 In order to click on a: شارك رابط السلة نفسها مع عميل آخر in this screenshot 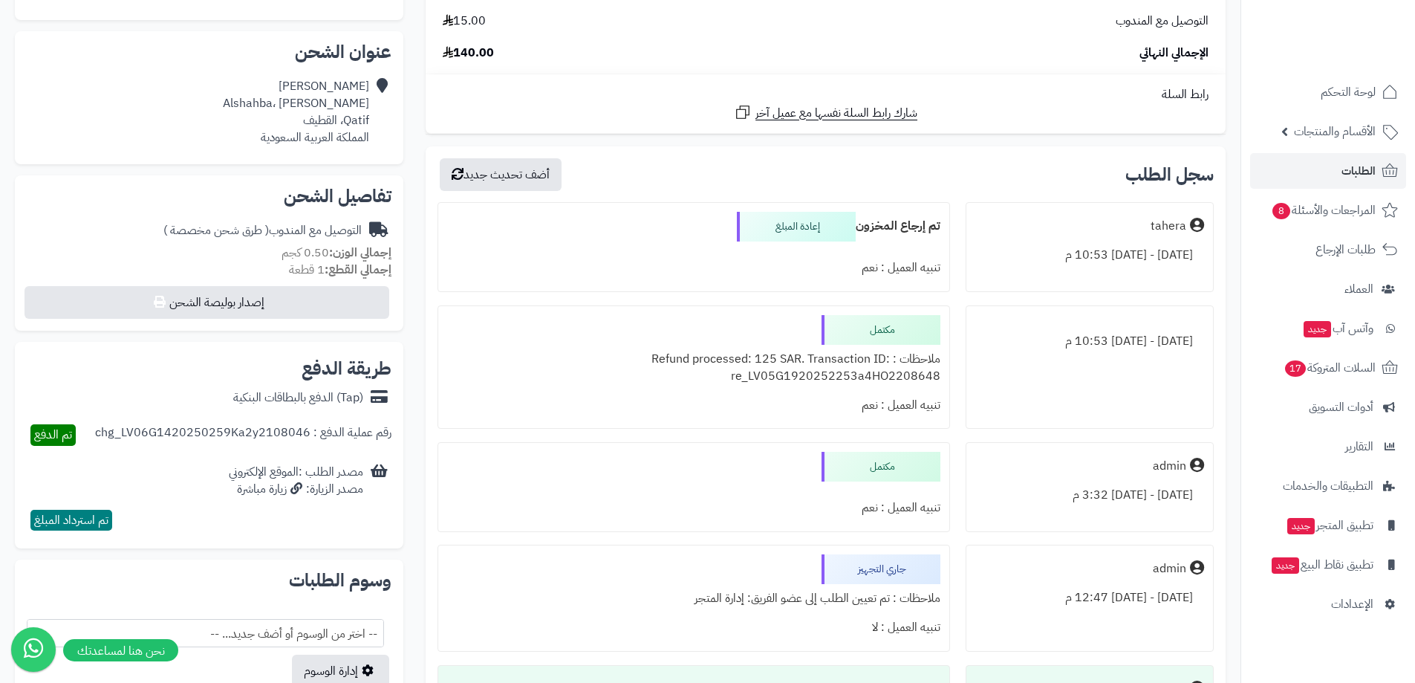, I will do `click(825, 112)`.